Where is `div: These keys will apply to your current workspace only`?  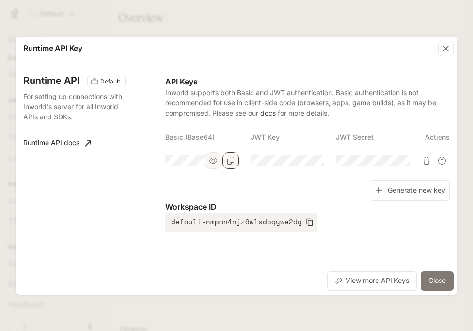
div: These keys will apply to your current workspace only is located at coordinates (106, 81).